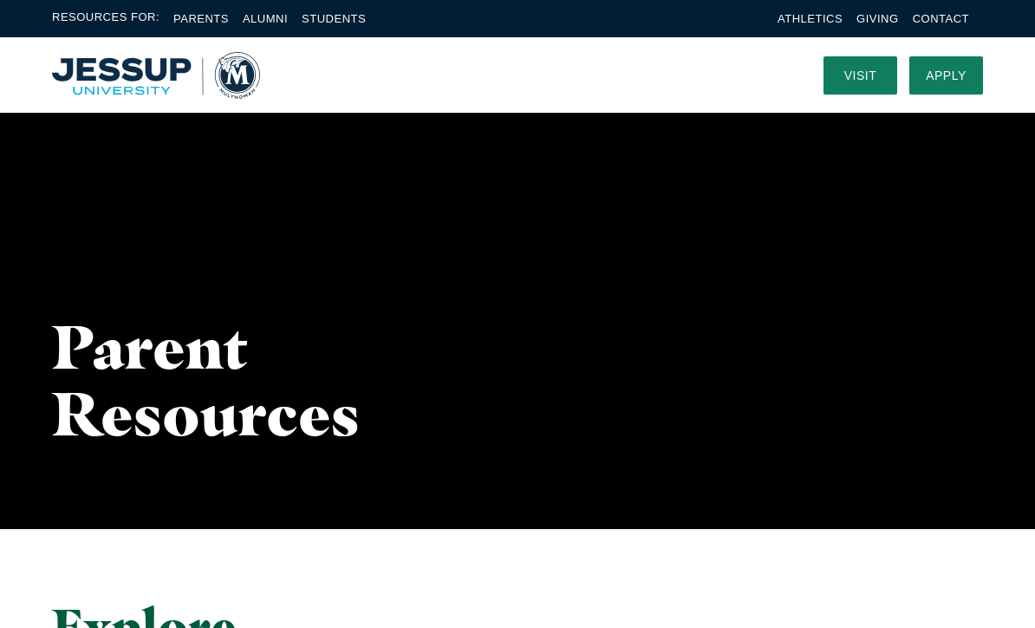 The width and height of the screenshot is (1035, 628). Describe the element at coordinates (877, 18) in the screenshot. I see `a: Giving` at that location.